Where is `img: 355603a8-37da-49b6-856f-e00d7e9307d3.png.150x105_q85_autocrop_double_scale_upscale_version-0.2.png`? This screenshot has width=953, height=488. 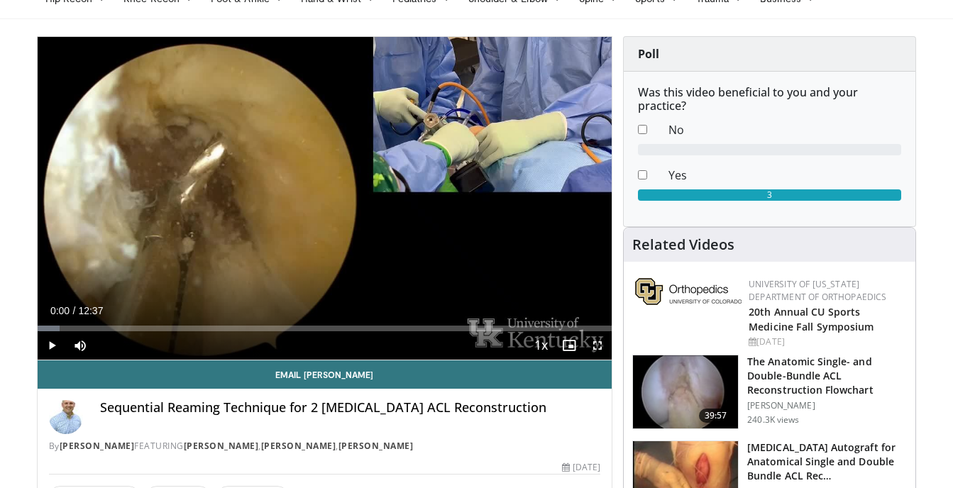 img: 355603a8-37da-49b6-856f-e00d7e9307d3.png.150x105_q85_autocrop_double_scale_upscale_version-0.2.png is located at coordinates (688, 292).